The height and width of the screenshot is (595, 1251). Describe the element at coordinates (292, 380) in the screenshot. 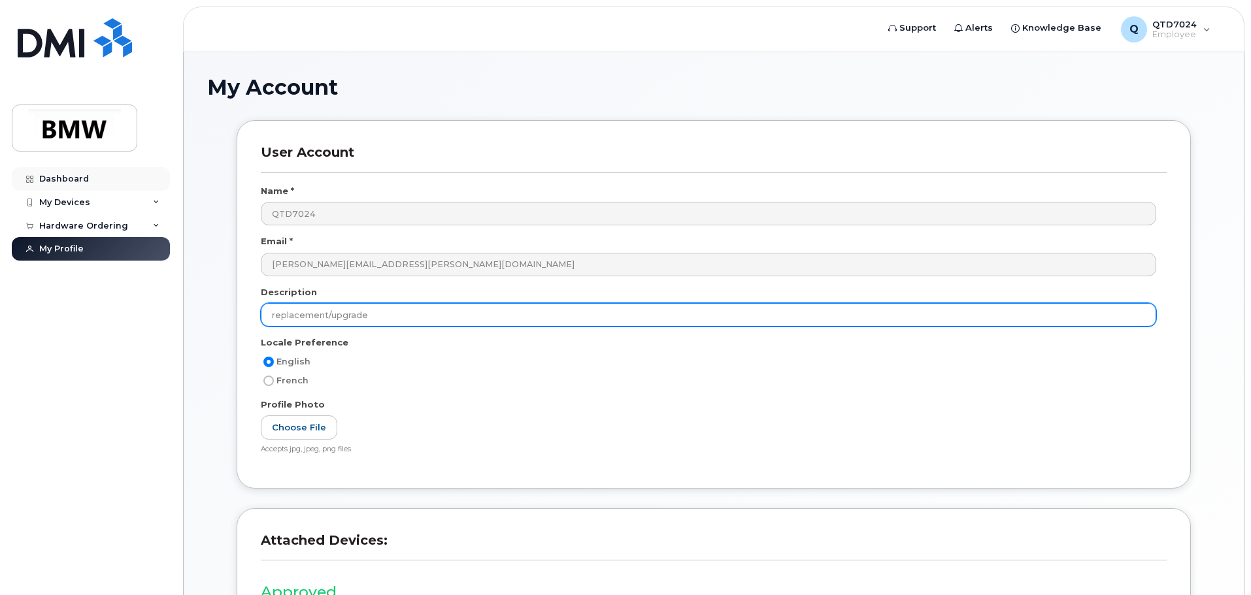

I see `span: French` at that location.